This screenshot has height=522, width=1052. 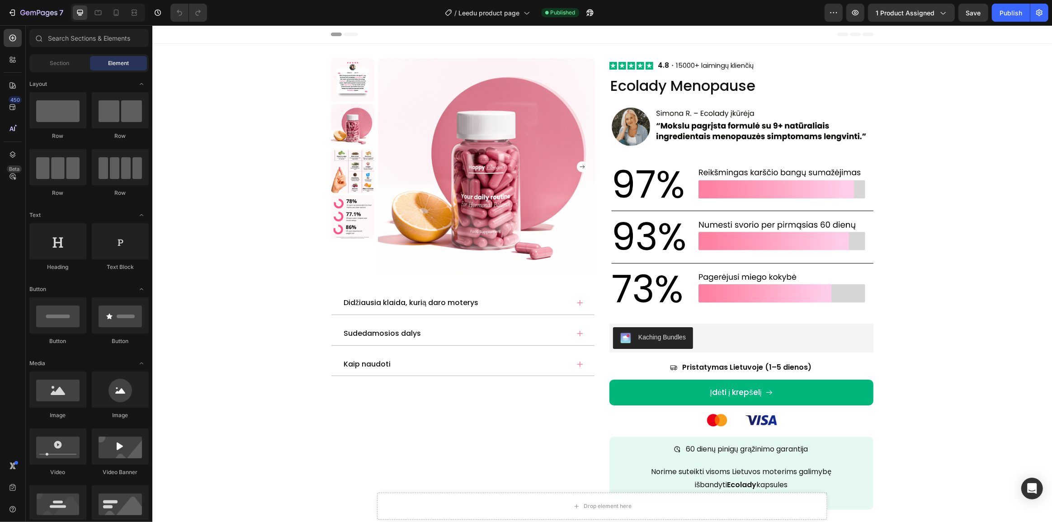 What do you see at coordinates (1011, 13) in the screenshot?
I see `div: Publish` at bounding box center [1011, 13].